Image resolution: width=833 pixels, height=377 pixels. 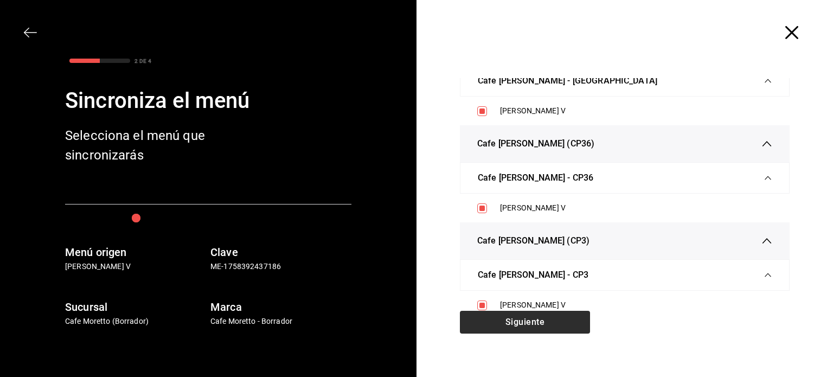 What do you see at coordinates (281, 321) in the screenshot?
I see `p: Cafe Moretto - Borrador` at bounding box center [281, 321].